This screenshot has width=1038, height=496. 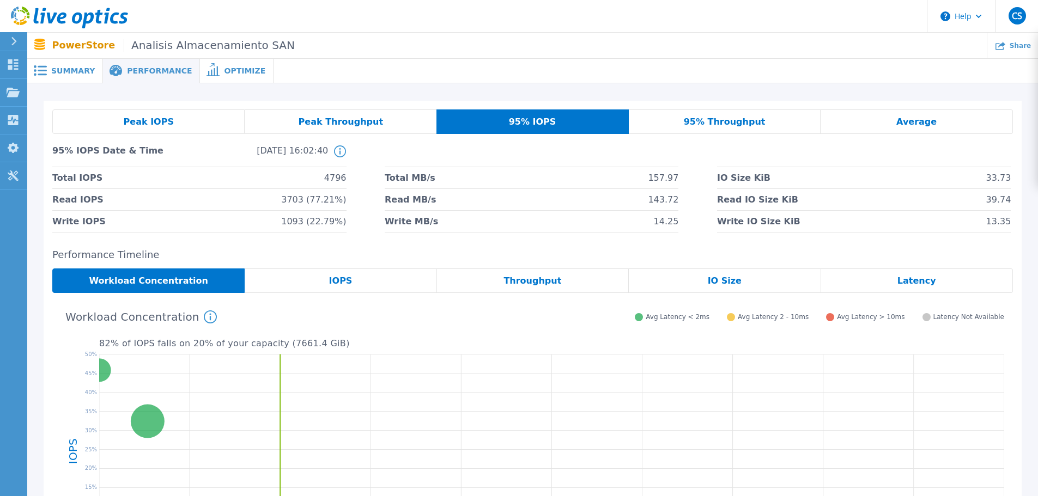 What do you see at coordinates (209, 45) in the screenshot?
I see `span: Analisis Almacenamiento SAN` at bounding box center [209, 45].